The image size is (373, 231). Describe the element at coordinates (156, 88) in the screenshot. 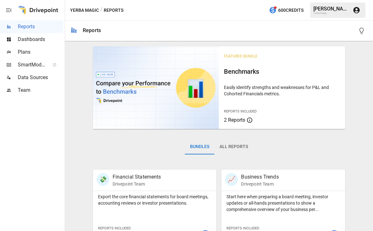

I see `img: video thumbnail` at that location.